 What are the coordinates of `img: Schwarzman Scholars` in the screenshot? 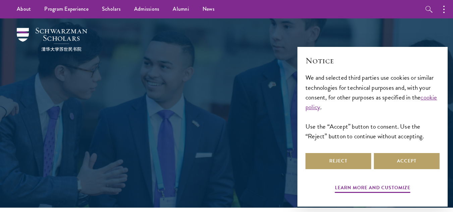 It's located at (52, 40).